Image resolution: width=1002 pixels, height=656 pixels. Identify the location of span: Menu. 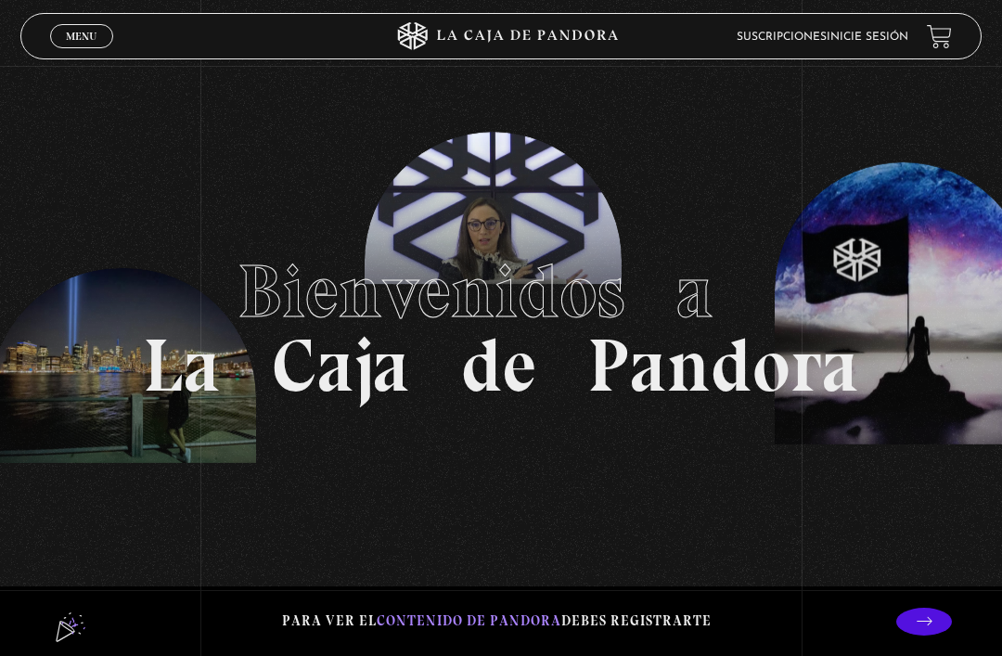
(81, 36).